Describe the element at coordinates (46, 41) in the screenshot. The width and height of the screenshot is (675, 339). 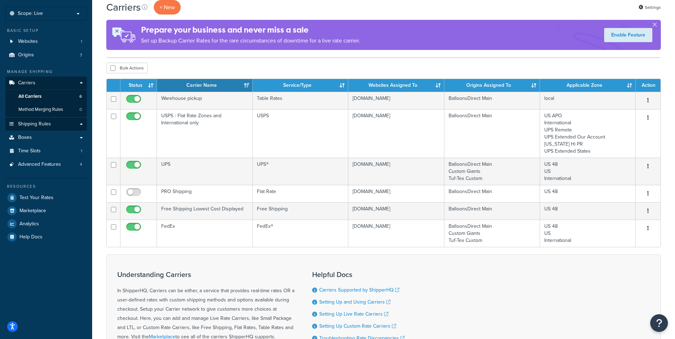
I see `a: Websites 1` at that location.